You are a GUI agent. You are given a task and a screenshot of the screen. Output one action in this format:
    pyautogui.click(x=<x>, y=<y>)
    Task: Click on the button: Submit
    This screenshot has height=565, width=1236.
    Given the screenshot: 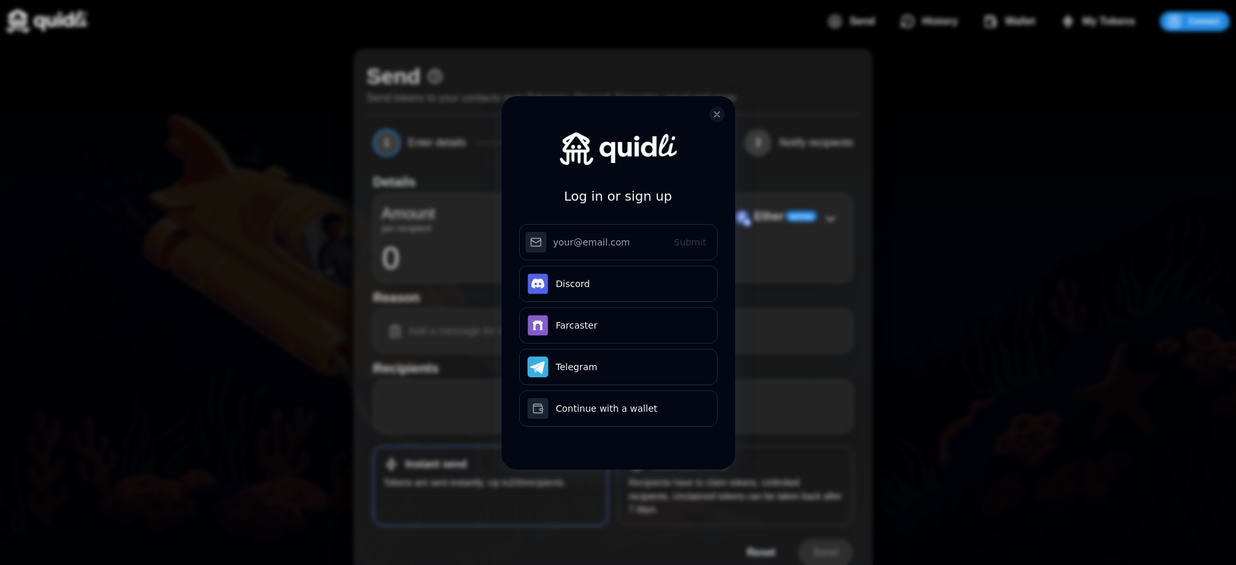 What is the action you would take?
    pyautogui.click(x=690, y=242)
    